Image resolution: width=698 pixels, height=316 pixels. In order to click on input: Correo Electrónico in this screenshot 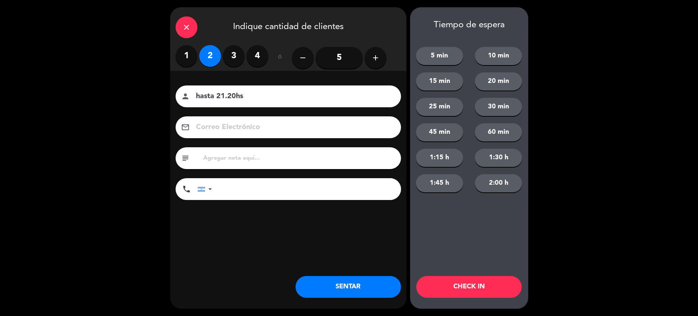, I will do `click(293, 127)`.